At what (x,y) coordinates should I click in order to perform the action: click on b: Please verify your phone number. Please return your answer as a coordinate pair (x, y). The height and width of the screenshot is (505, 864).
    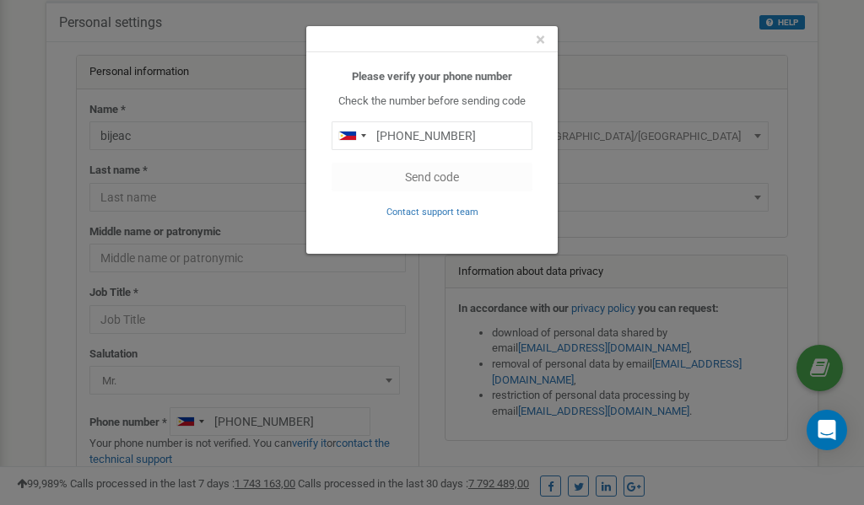
    Looking at the image, I should click on (432, 76).